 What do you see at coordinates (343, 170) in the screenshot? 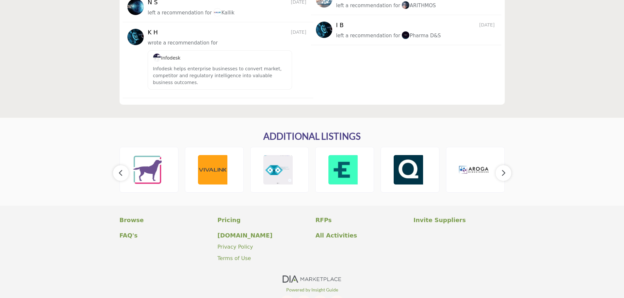
I see `img: Evernorth Health Services` at bounding box center [343, 170].